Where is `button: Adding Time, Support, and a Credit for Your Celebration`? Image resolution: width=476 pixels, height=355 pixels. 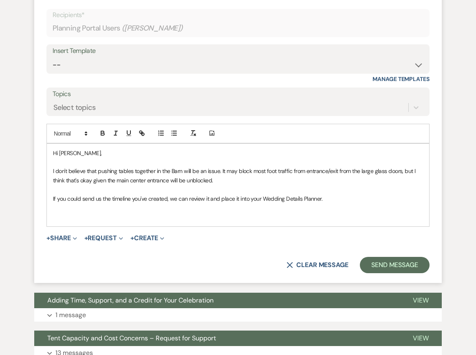
button: Adding Time, Support, and a Credit for Your Celebration is located at coordinates (217, 301).